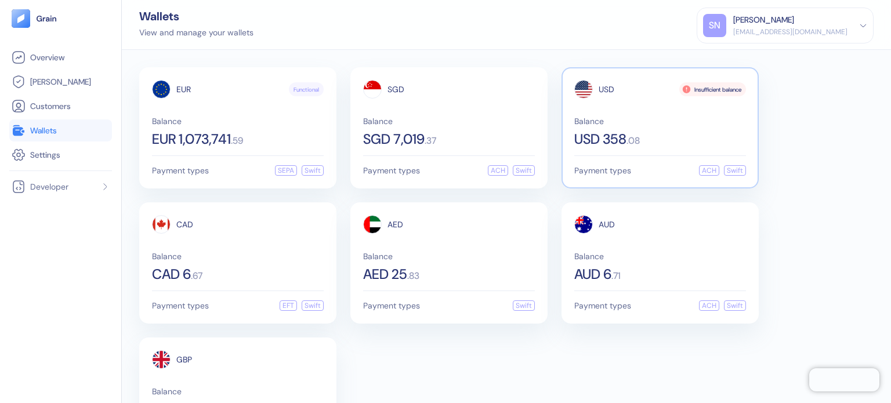  What do you see at coordinates (607, 225) in the screenshot?
I see `span: AUD` at bounding box center [607, 225].